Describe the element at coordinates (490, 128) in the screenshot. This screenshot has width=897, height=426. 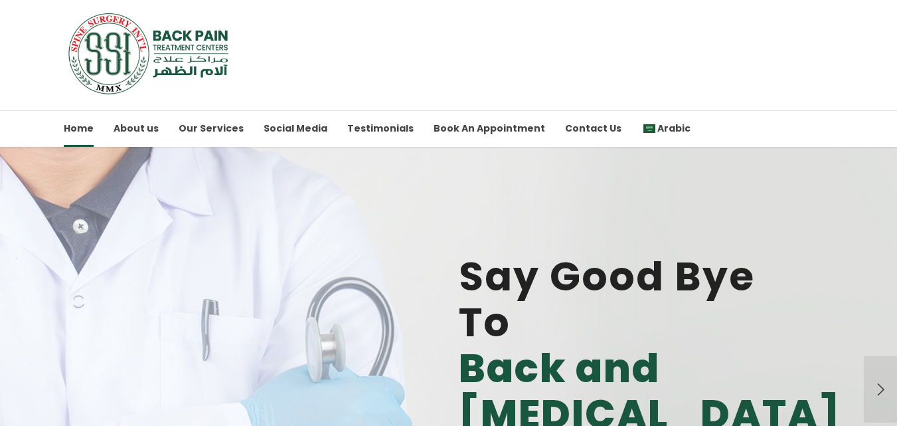
I see `a: Book An Appointment` at that location.